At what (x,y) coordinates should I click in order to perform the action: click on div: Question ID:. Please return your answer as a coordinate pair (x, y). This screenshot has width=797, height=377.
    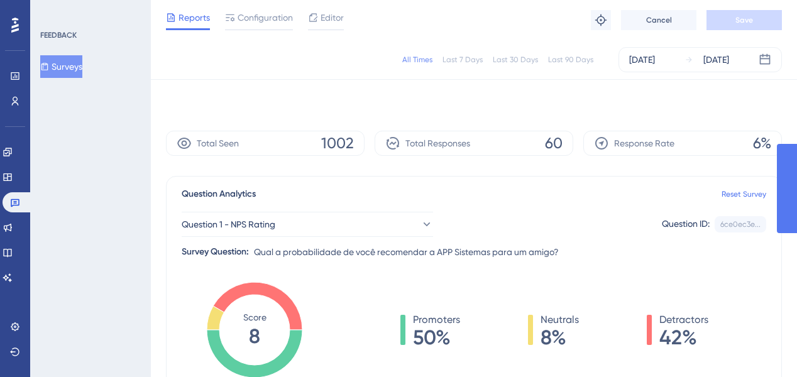
    Looking at the image, I should click on (686, 224).